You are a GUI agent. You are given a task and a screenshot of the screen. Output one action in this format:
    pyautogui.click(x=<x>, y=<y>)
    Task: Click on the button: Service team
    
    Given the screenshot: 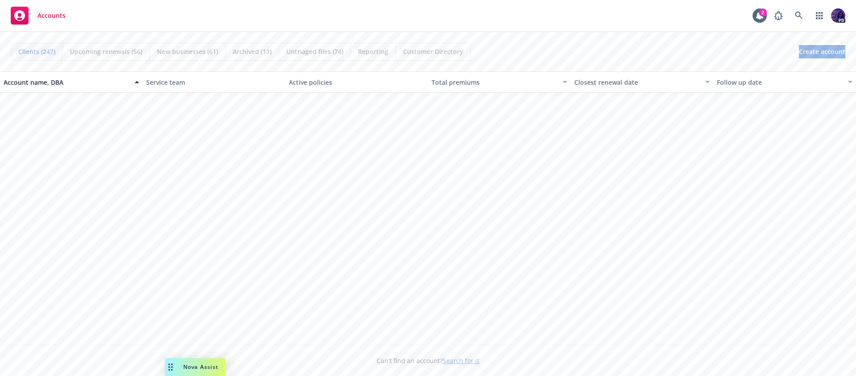 What is the action you would take?
    pyautogui.click(x=214, y=82)
    